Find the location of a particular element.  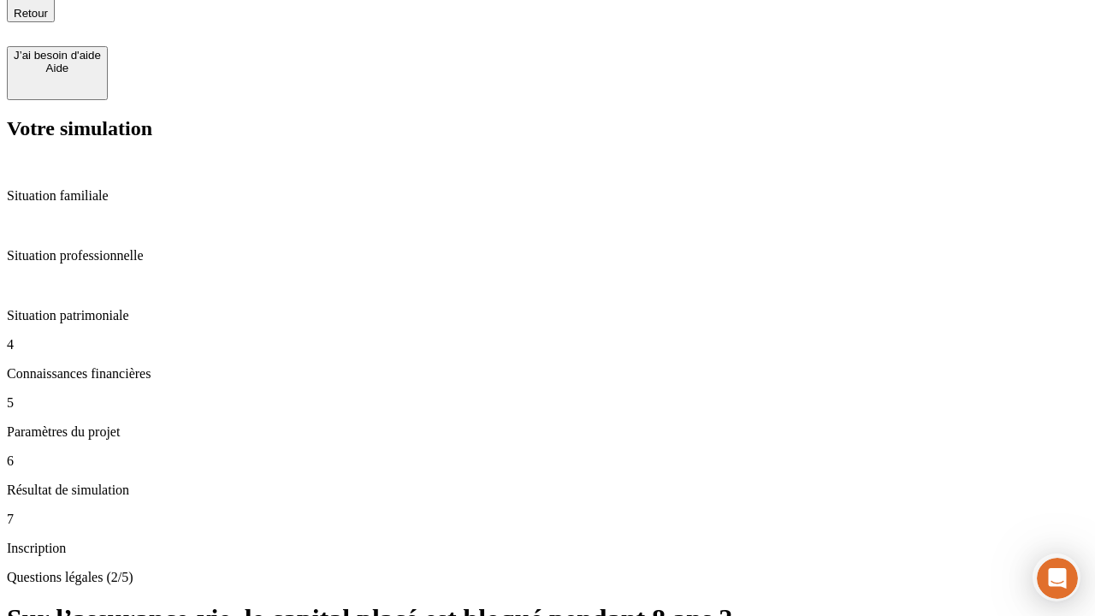

p: Connaissances financières is located at coordinates (548, 374).